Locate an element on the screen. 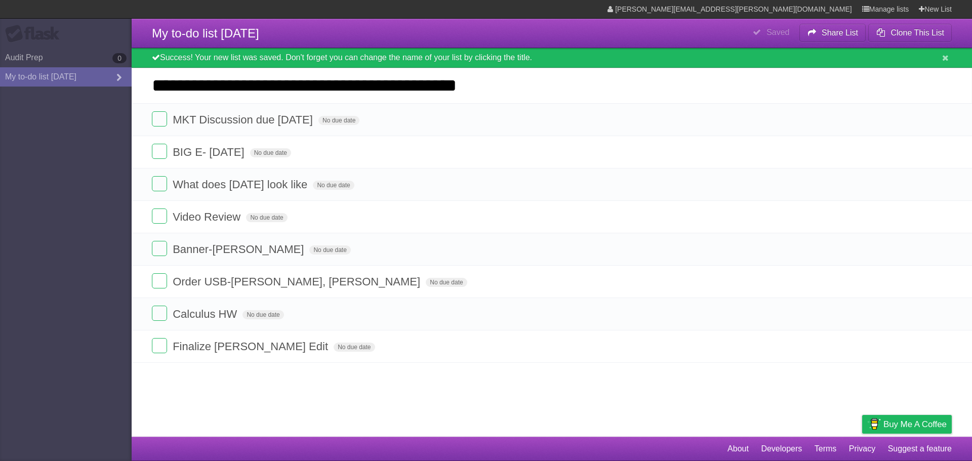 This screenshot has height=461, width=972. b: Saved is located at coordinates (778, 32).